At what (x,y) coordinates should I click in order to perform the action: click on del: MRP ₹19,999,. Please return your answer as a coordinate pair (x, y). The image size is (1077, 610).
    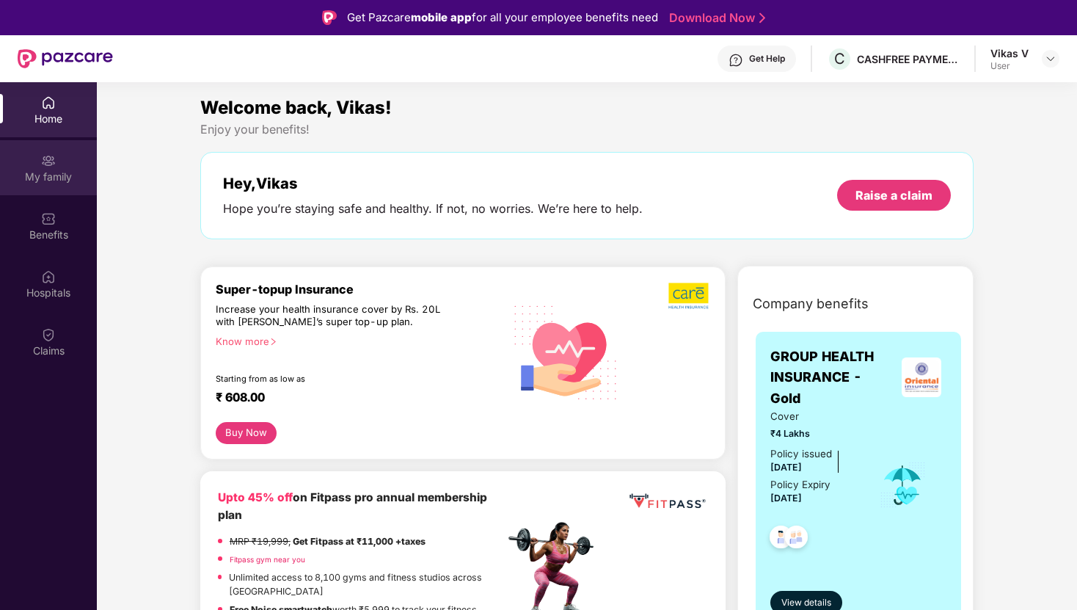
    Looking at the image, I should click on (260, 541).